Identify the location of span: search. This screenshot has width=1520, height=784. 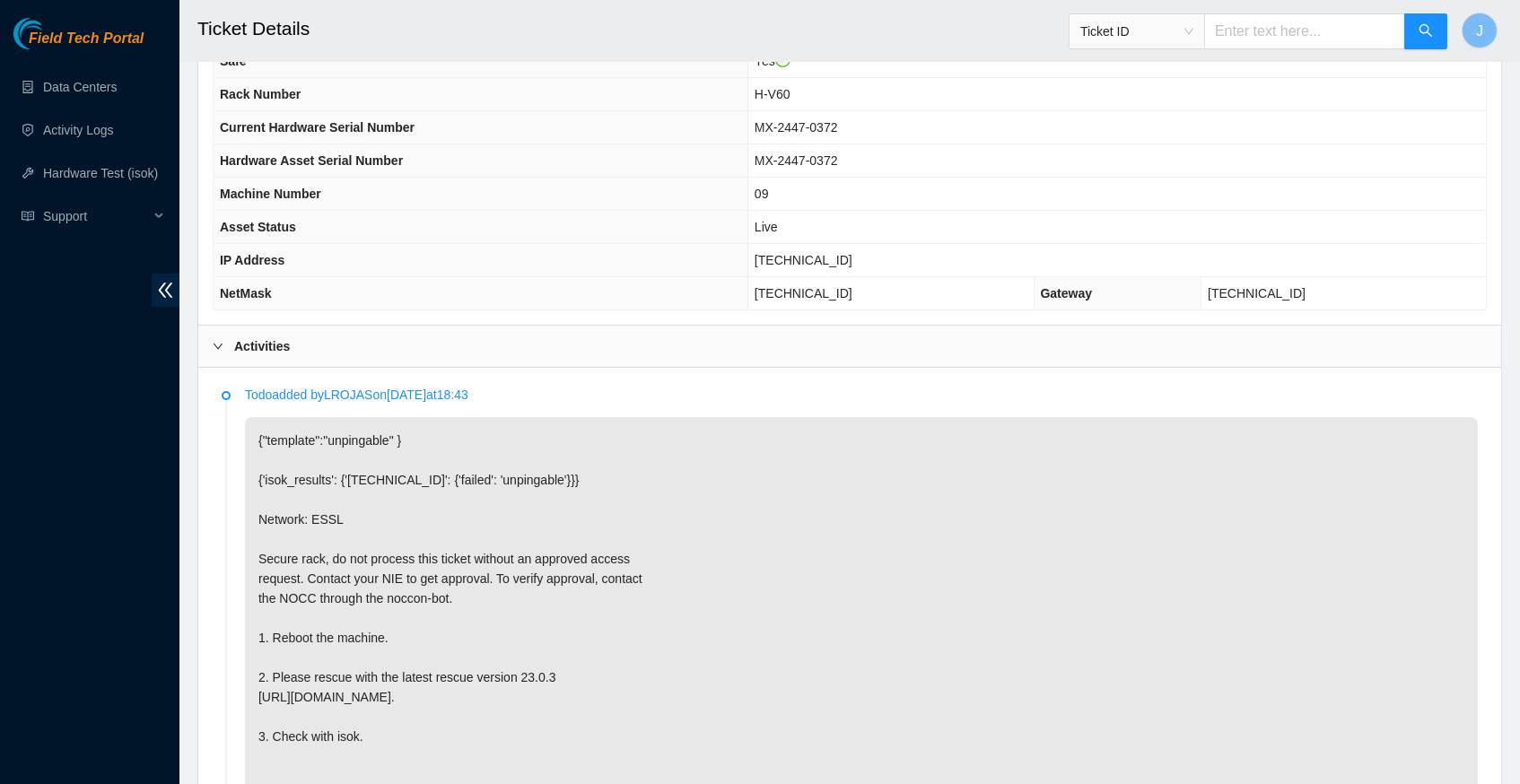
(1425, 31).